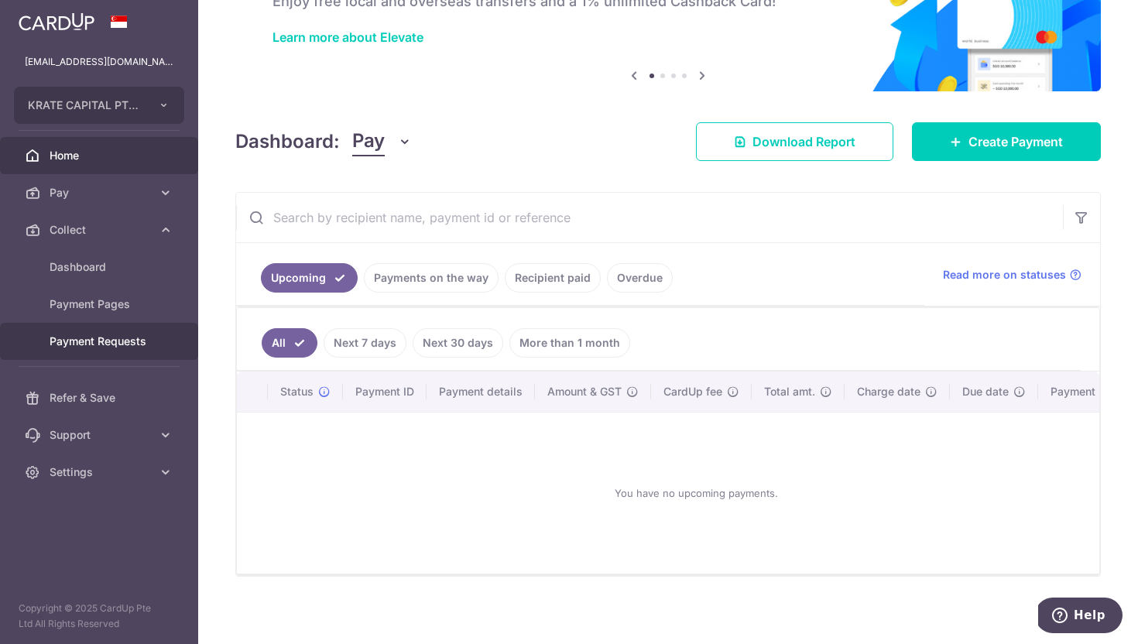 This screenshot has width=1138, height=644. What do you see at coordinates (584, 392) in the screenshot?
I see `span: Amount & GST` at bounding box center [584, 392].